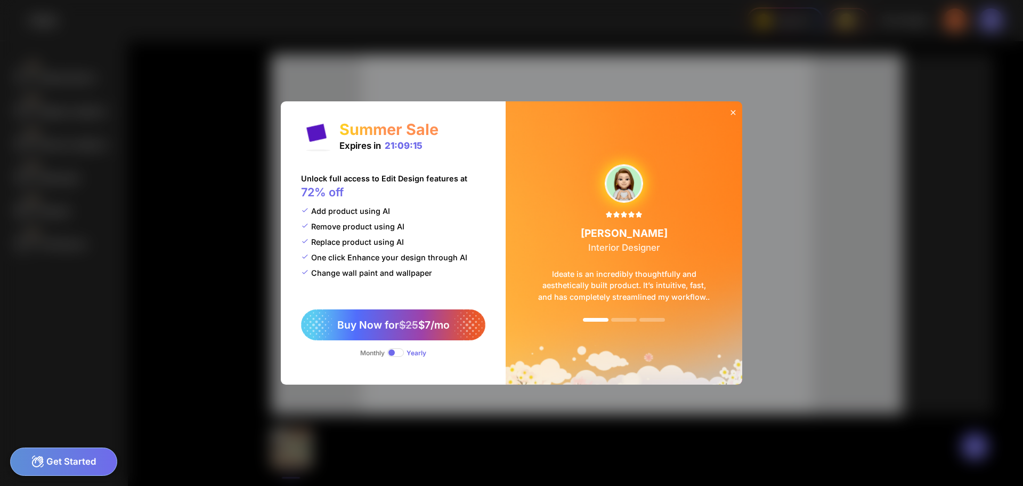  I want to click on img: summerSaleBg.png, so click(624, 243).